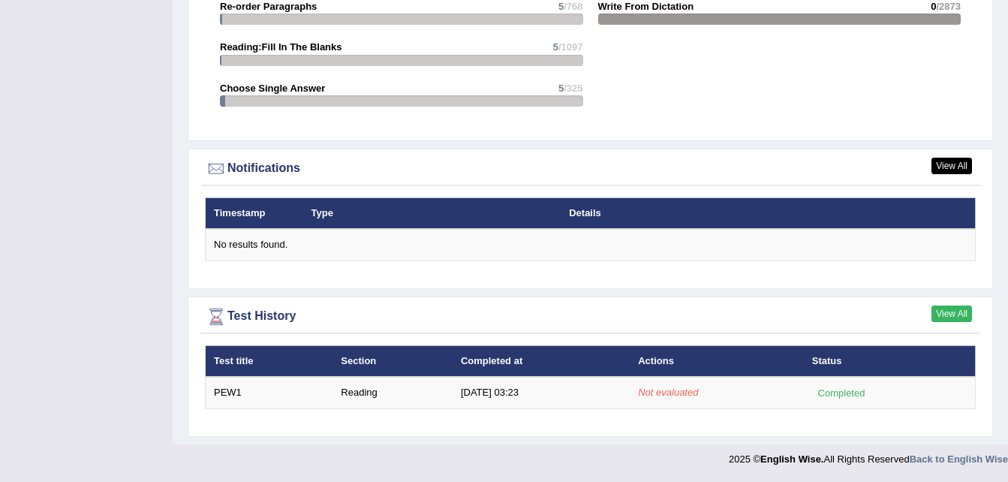 The image size is (1008, 482). What do you see at coordinates (590, 245) in the screenshot?
I see `div: No results found.` at bounding box center [590, 245].